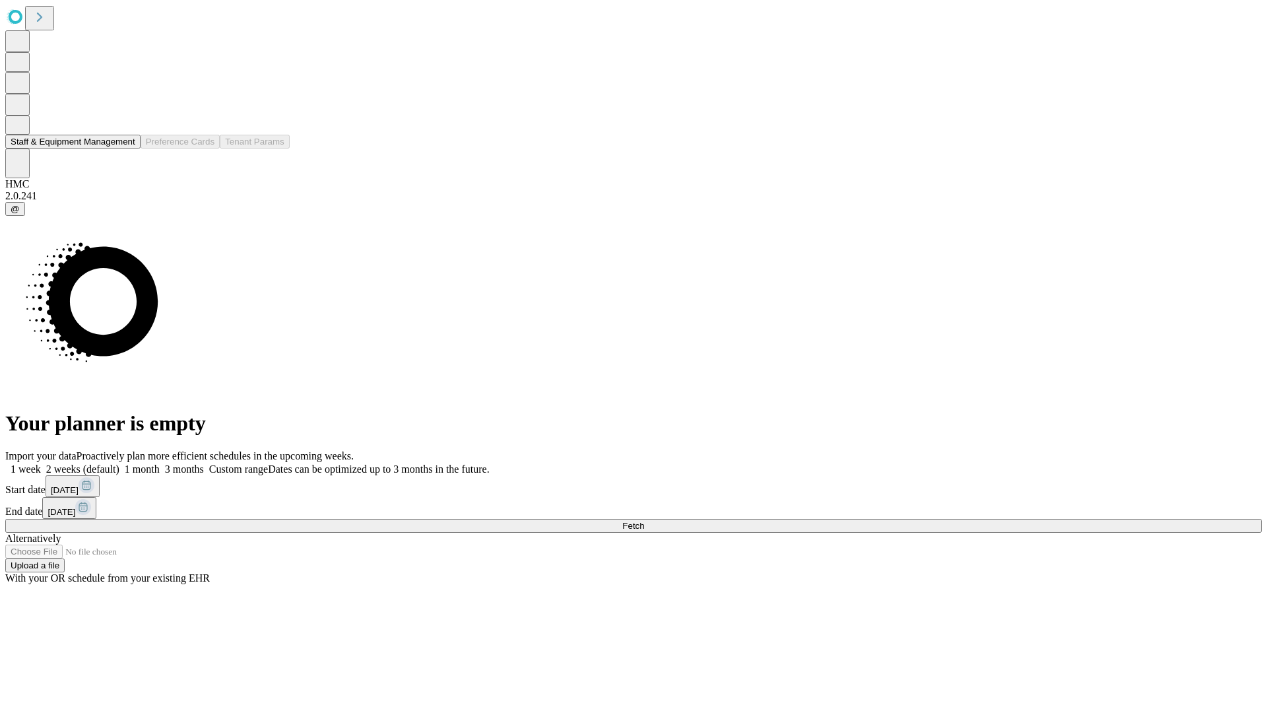  I want to click on span: Alternatively, so click(33, 538).